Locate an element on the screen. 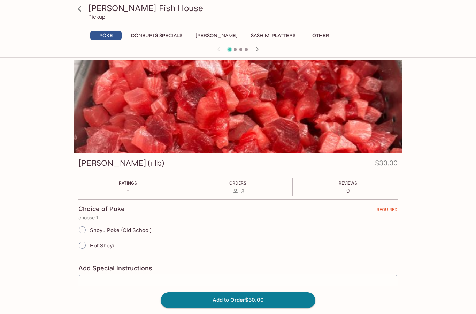 This screenshot has width=476, height=314. p: 0 is located at coordinates (348, 190).